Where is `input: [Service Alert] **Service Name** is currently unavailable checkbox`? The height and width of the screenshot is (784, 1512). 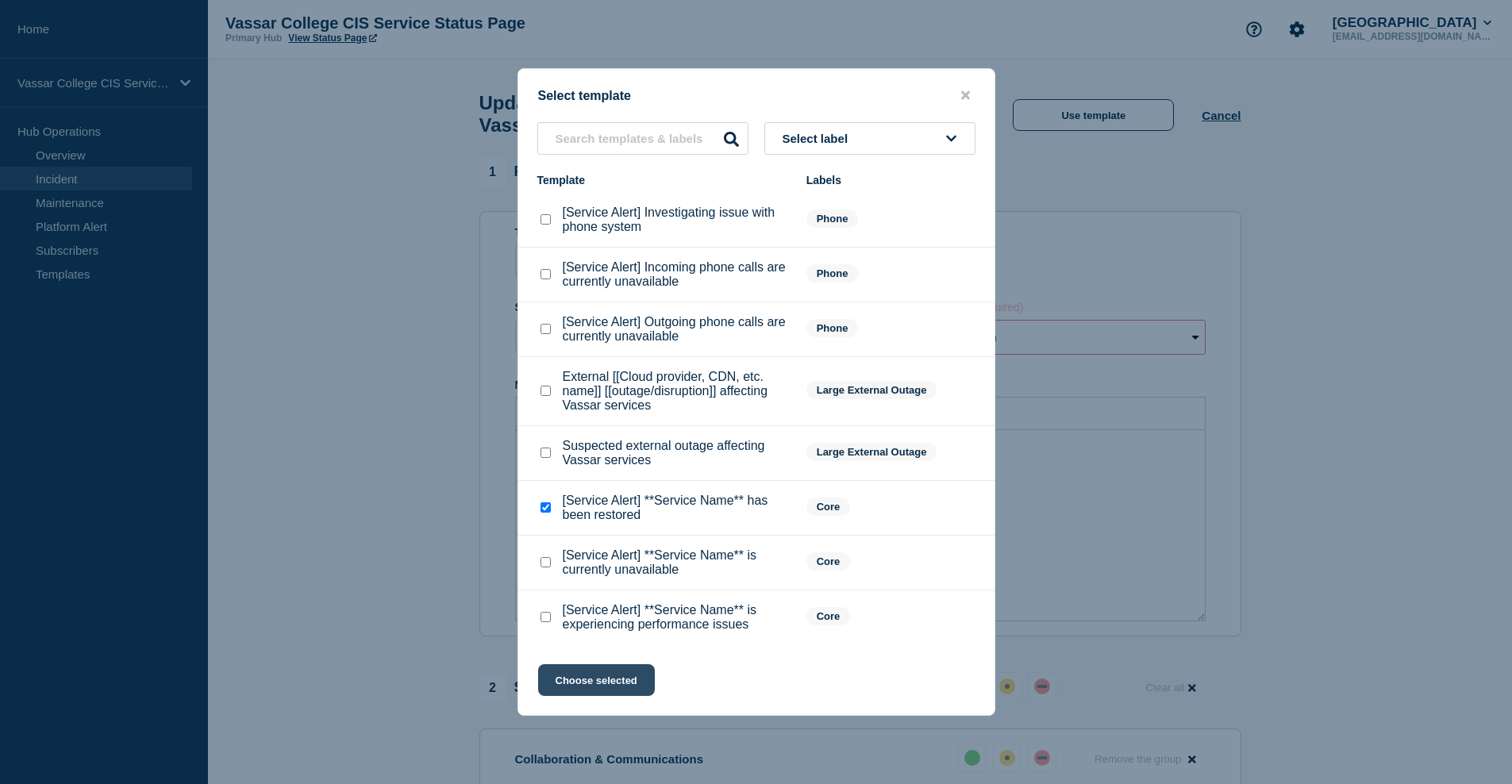
input: [Service Alert] **Service Name** is currently unavailable checkbox is located at coordinates (545, 562).